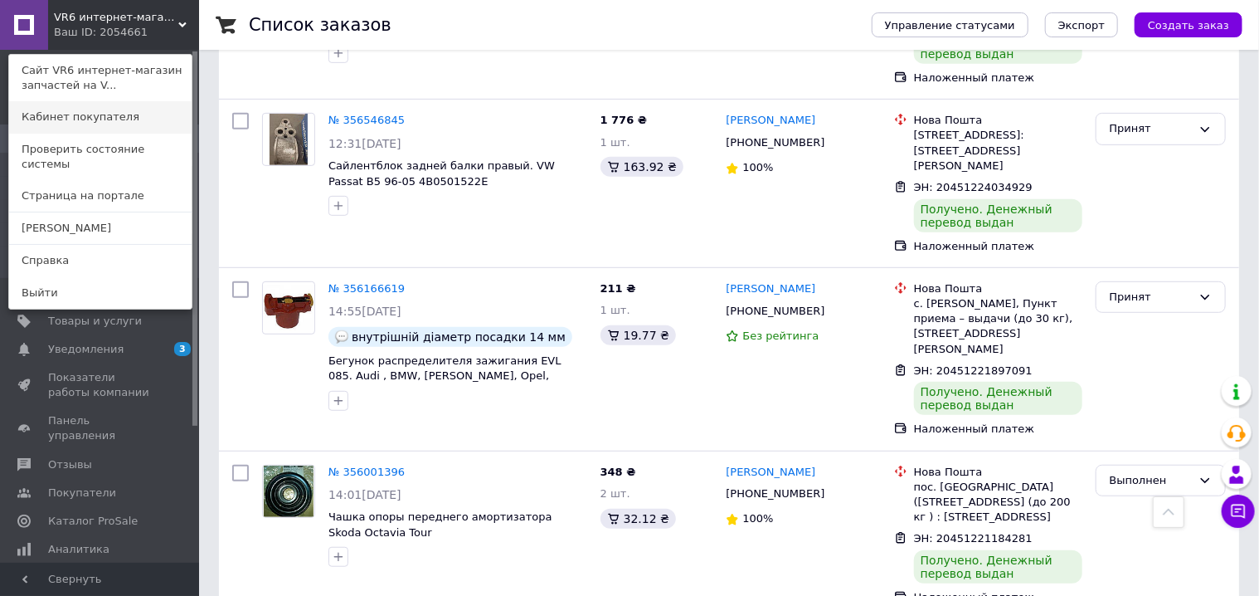 The image size is (1259, 596). What do you see at coordinates (89, 32) in the screenshot?
I see `div: Ваш ID: 2054661` at bounding box center [89, 32].